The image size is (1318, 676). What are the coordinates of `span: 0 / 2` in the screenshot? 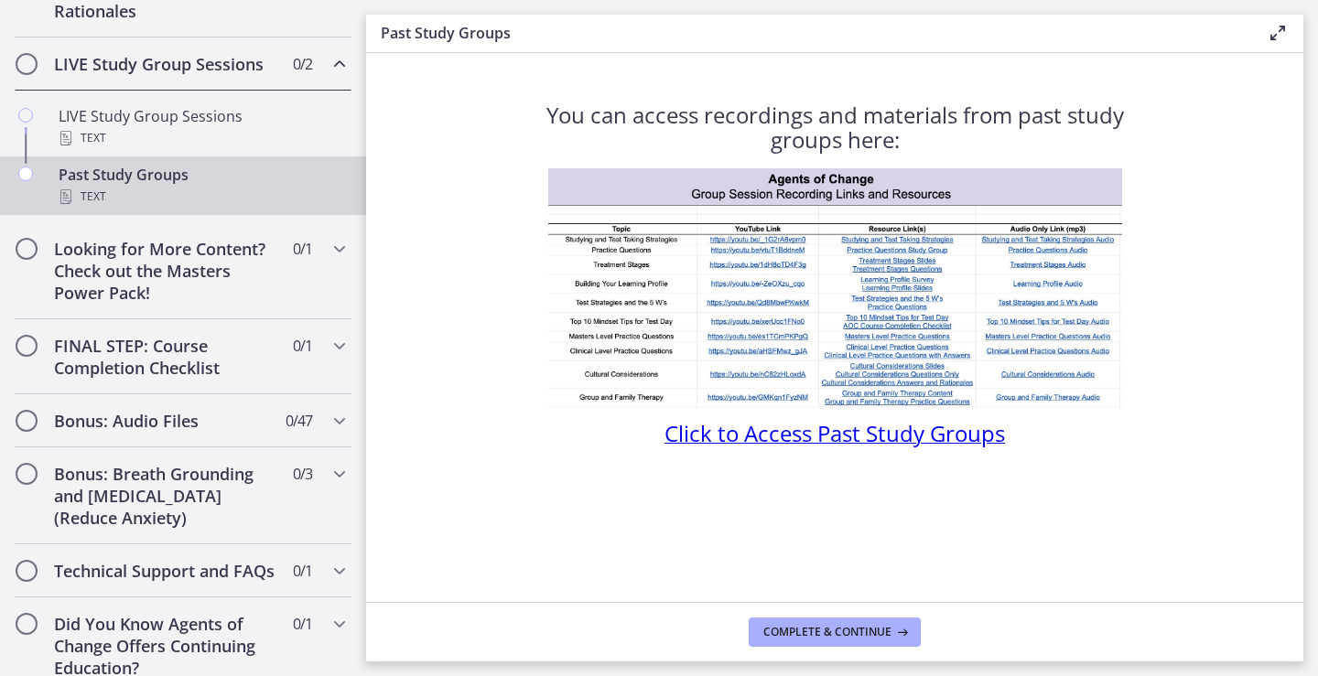 It's located at (302, 64).